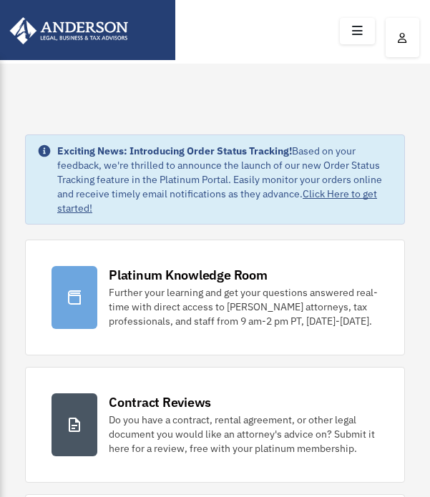 The width and height of the screenshot is (430, 497). Describe the element at coordinates (243, 307) in the screenshot. I see `div: Further your learning and get your questions answered real-time with direct access to [PERSON_NAM...` at that location.